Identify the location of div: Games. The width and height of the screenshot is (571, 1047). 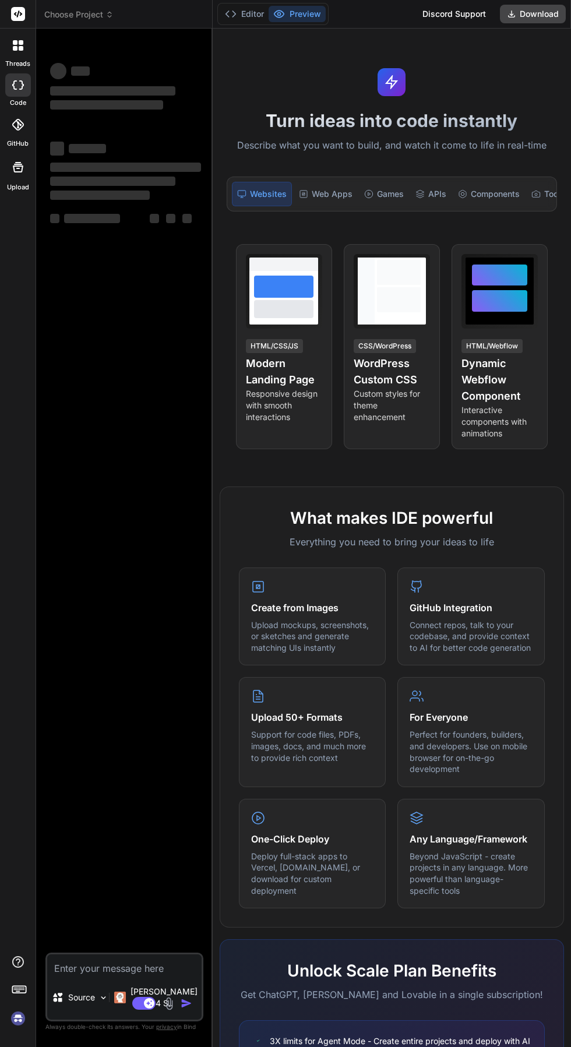
(384, 194).